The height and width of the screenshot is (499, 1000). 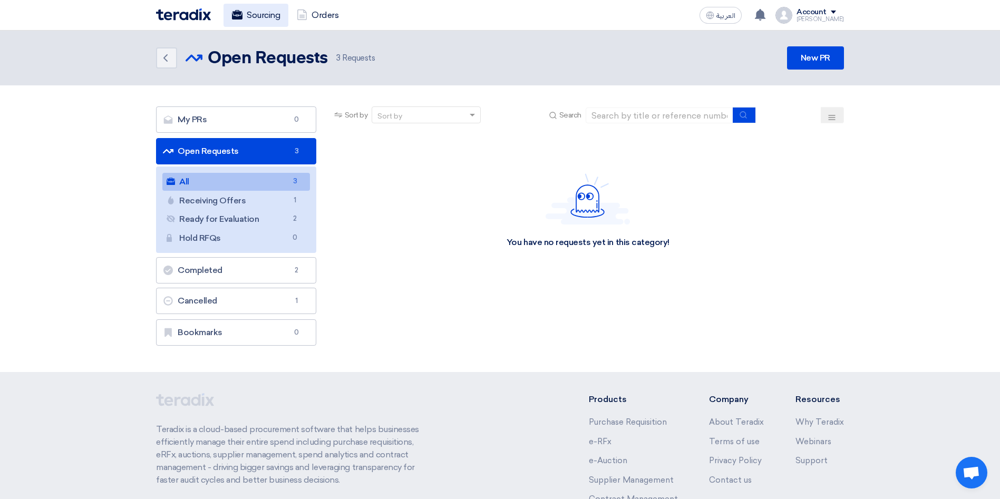 I want to click on a: Webinars, so click(x=814, y=442).